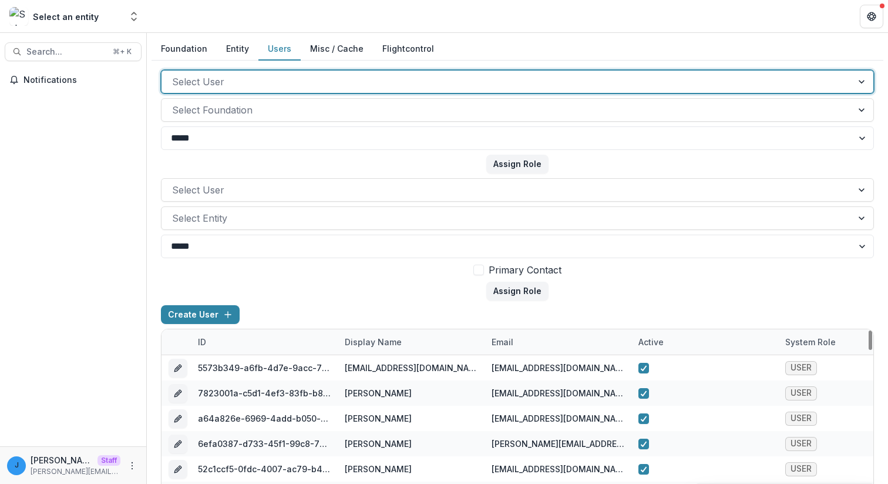 The image size is (888, 484). I want to click on button: Get Help, so click(872, 16).